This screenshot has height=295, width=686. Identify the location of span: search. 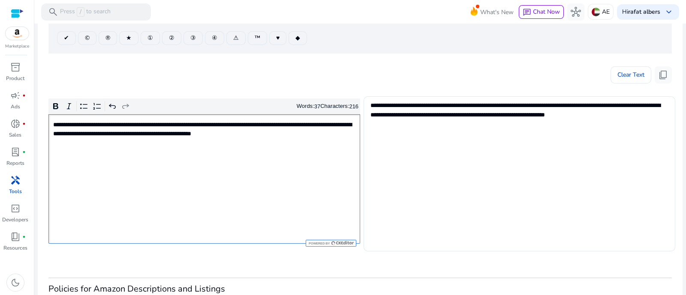
(53, 12).